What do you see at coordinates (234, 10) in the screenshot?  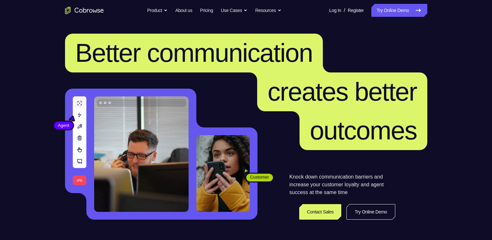 I see `button: Use Cases` at bounding box center [234, 10].